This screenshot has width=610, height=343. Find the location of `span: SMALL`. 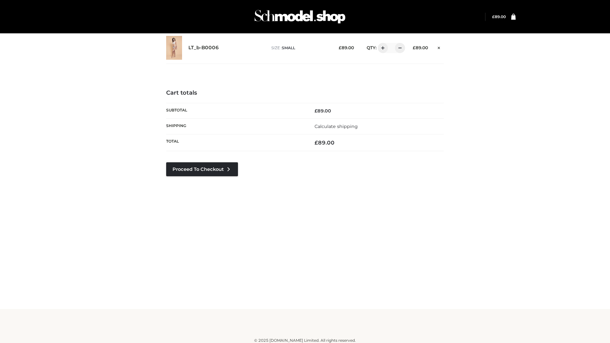

span: SMALL is located at coordinates (288, 48).